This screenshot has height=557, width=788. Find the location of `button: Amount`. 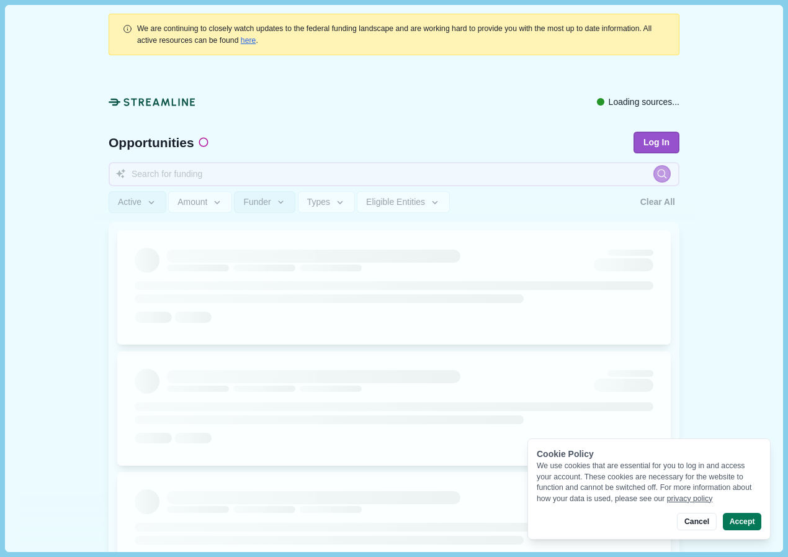

button: Amount is located at coordinates (200, 202).